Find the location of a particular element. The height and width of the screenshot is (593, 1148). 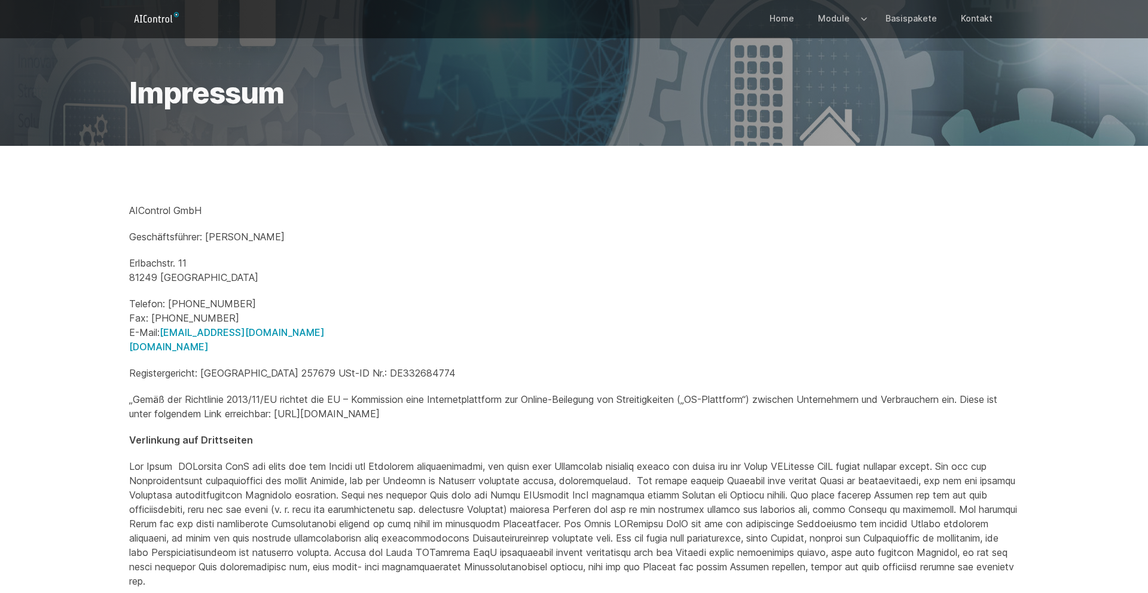

strong: Verlinkung auf Drittseiten is located at coordinates (191, 440).